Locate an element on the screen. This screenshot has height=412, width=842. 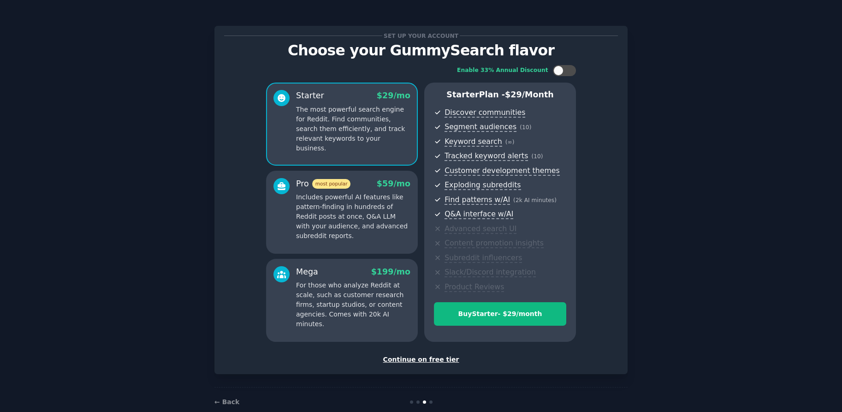
span: $ 199 /mo is located at coordinates (391, 272).